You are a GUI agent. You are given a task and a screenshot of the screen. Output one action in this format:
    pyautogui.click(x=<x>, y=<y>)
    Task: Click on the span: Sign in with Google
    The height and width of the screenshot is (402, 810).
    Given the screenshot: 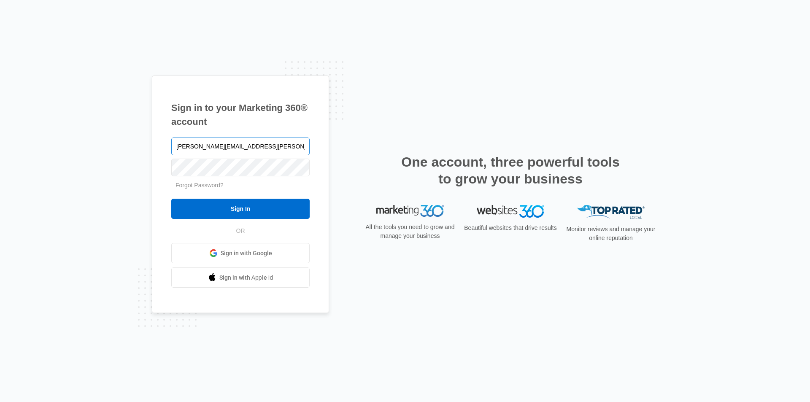 What is the action you would take?
    pyautogui.click(x=246, y=253)
    